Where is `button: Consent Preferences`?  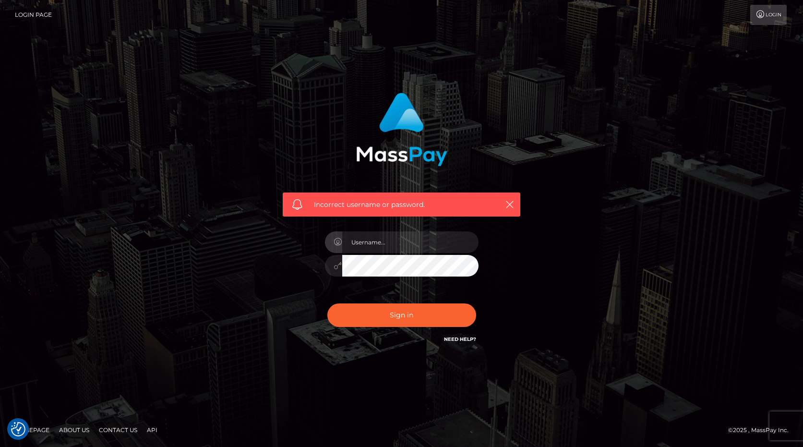
button: Consent Preferences is located at coordinates (18, 429).